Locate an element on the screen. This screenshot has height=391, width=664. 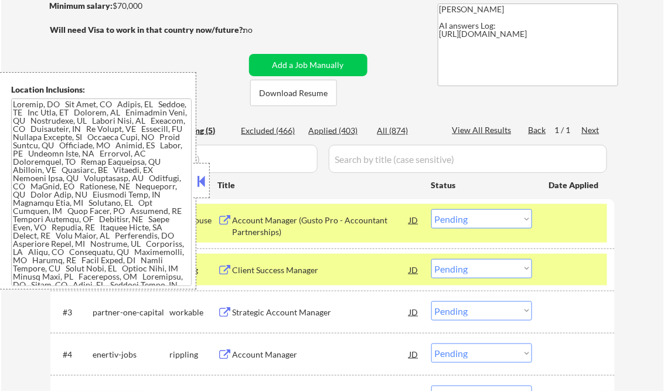
div: Account Manager is located at coordinates (321, 354).